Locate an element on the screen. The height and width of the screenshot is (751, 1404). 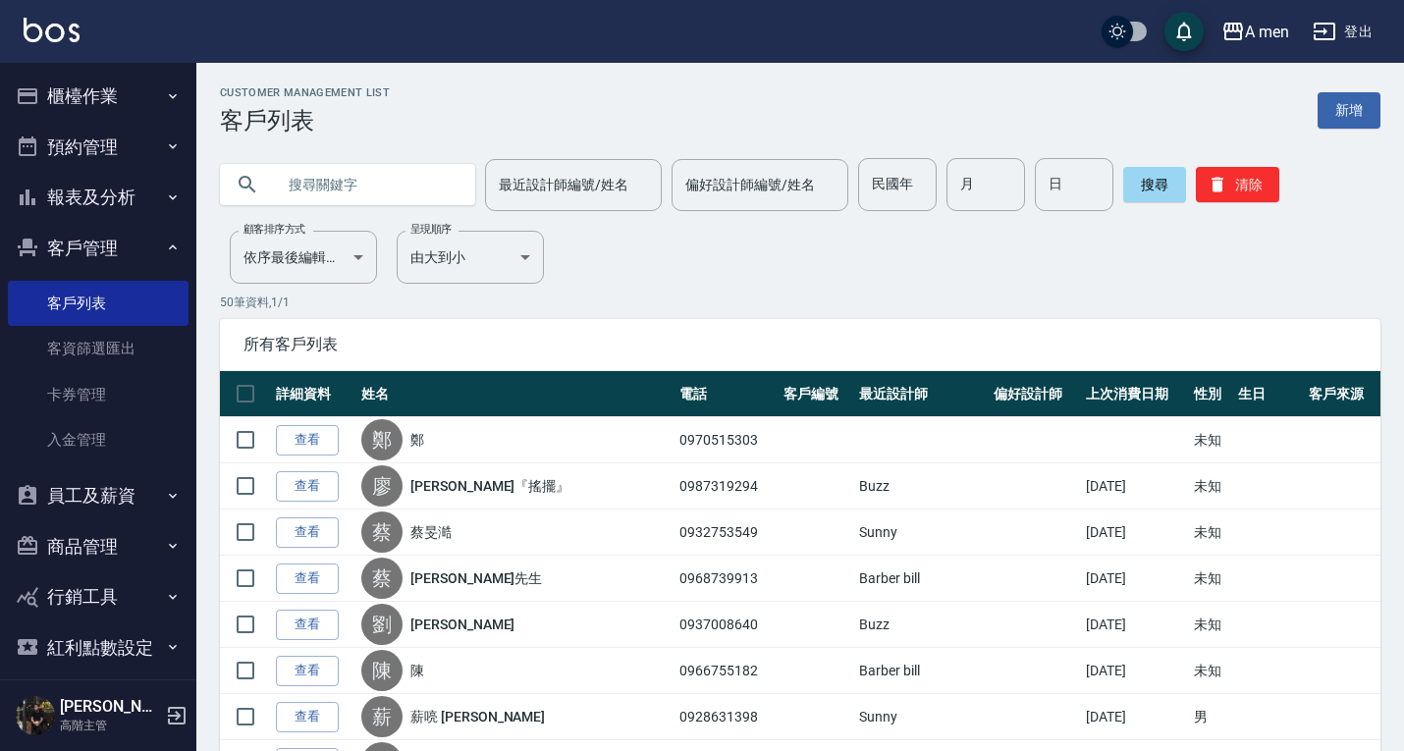
button: 搜尋 is located at coordinates (1154, 185).